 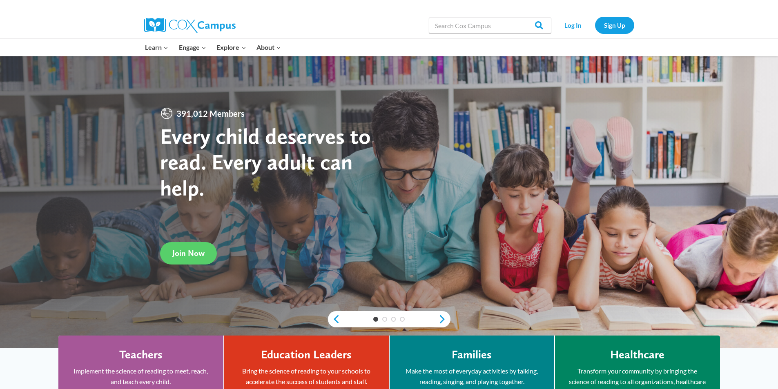 What do you see at coordinates (231, 47) in the screenshot?
I see `span: Explore` at bounding box center [231, 47].